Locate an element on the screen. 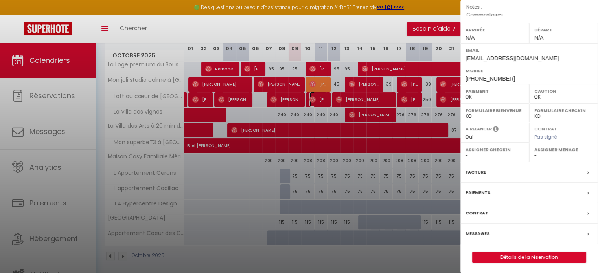 This screenshot has height=273, width=598. label: Assigner Menage is located at coordinates (564, 150).